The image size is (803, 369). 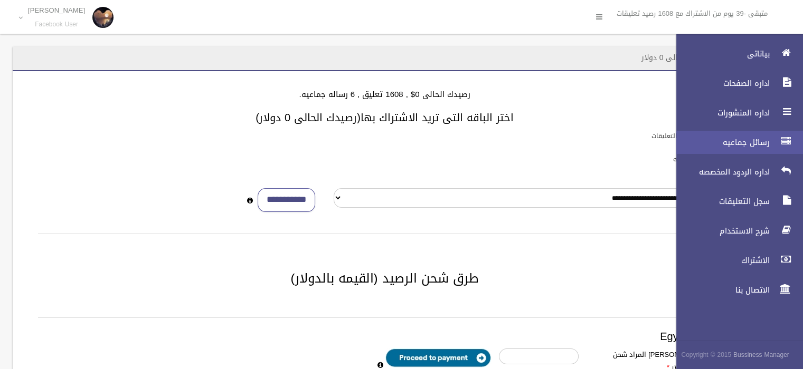 What do you see at coordinates (734, 142) in the screenshot?
I see `a: رسائل جماعيه` at bounding box center [734, 142].